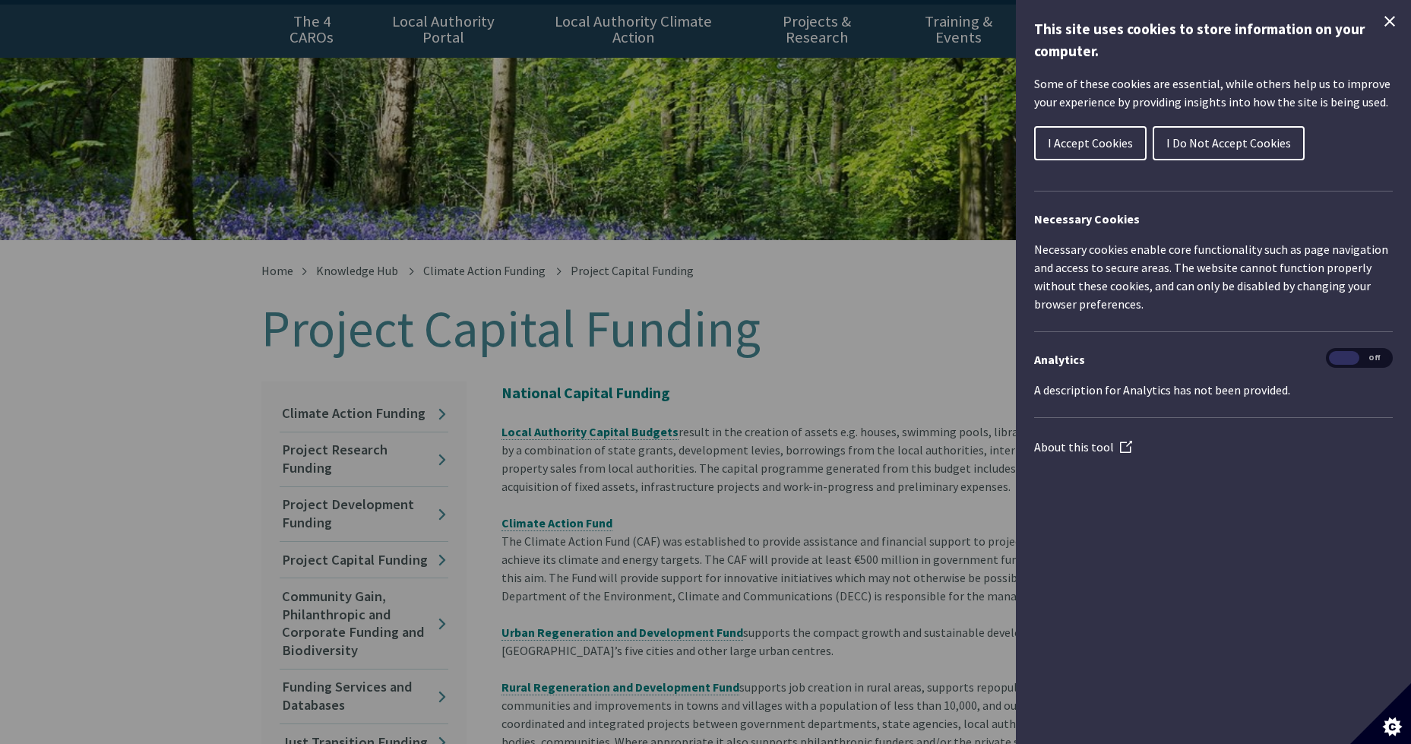 Image resolution: width=1411 pixels, height=744 pixels. Describe the element at coordinates (1214, 93) in the screenshot. I see `p: Some of these cookies are essential, while others help us to improve your experience by providing...` at that location.